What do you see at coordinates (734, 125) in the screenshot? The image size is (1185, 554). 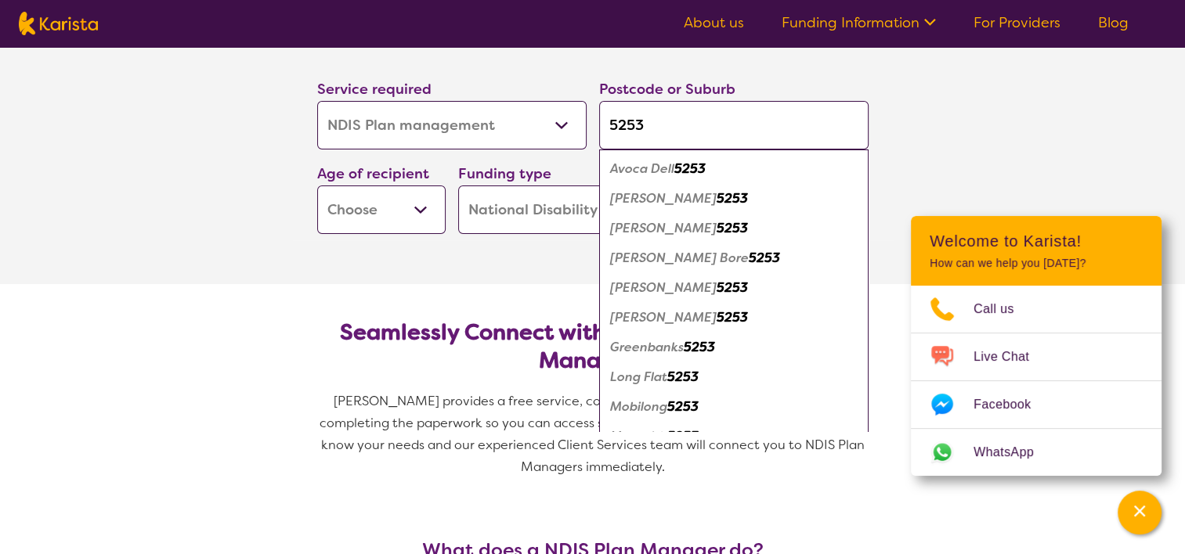 I see `input: Type` at bounding box center [734, 125].